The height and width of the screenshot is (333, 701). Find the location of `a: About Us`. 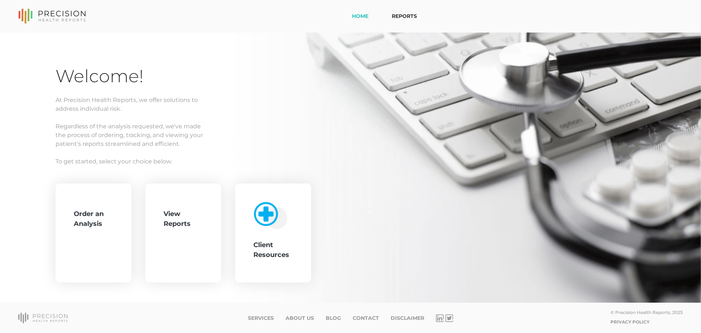

a: About Us is located at coordinates (300, 318).